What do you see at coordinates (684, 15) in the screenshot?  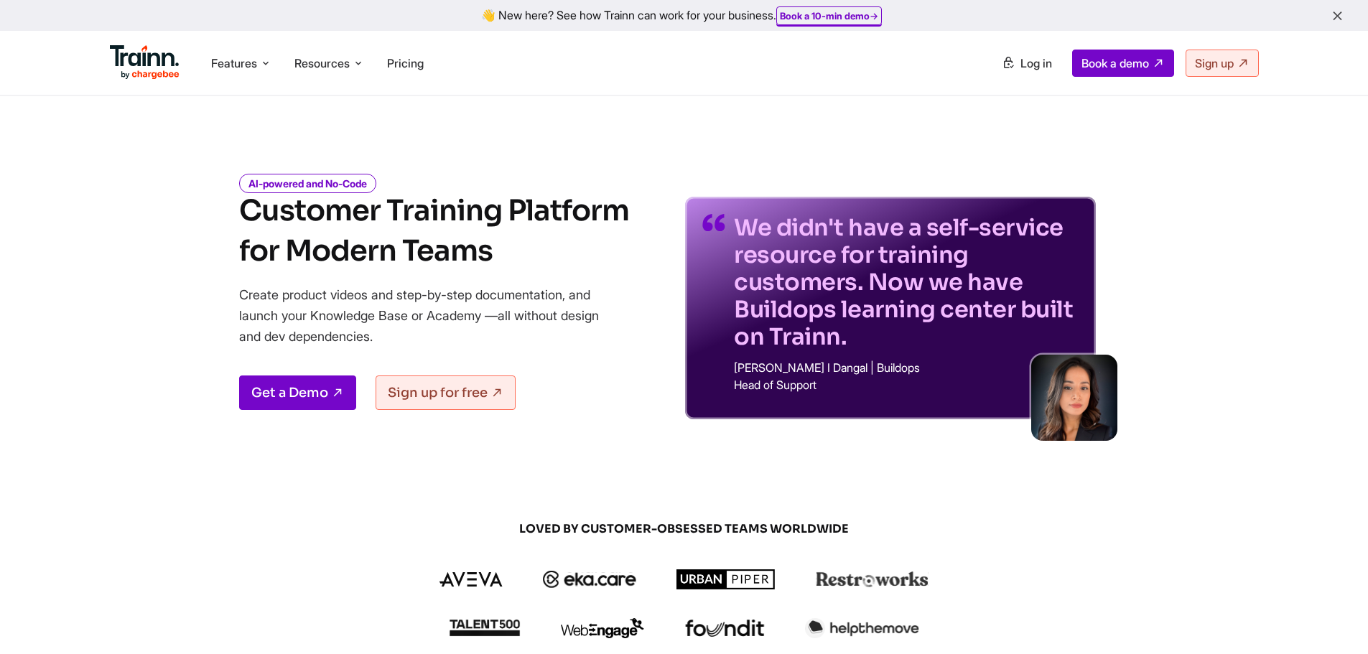 I see `div: 👋 New here? See how Trainn can work for your business.` at bounding box center [684, 15].